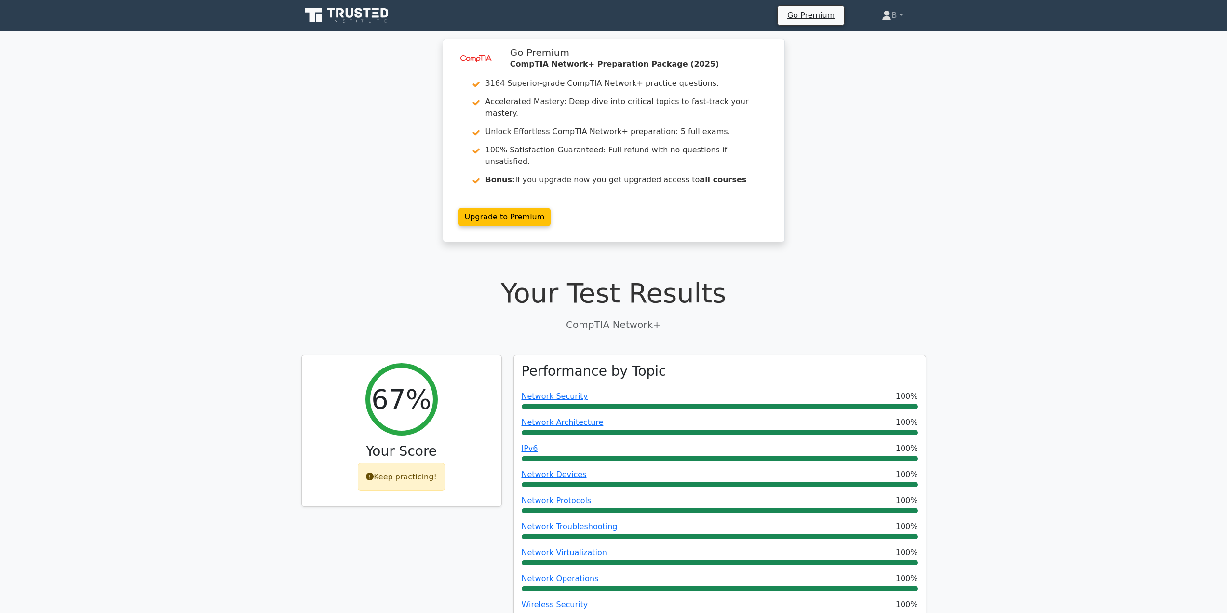 The width and height of the screenshot is (1227, 613). What do you see at coordinates (505, 217) in the screenshot?
I see `a: Upgrade to Premium` at bounding box center [505, 217].